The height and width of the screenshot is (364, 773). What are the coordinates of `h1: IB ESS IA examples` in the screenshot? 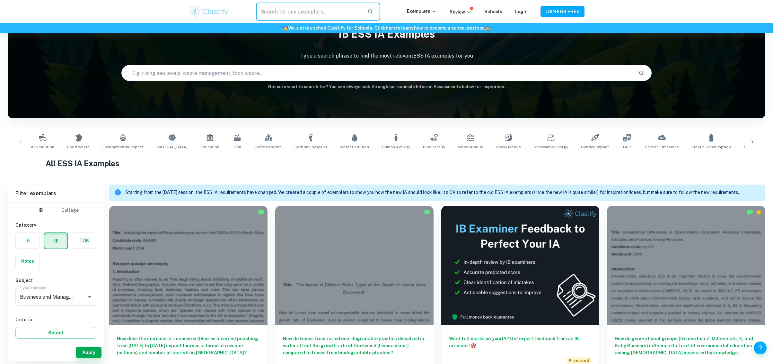 It's located at (386, 34).